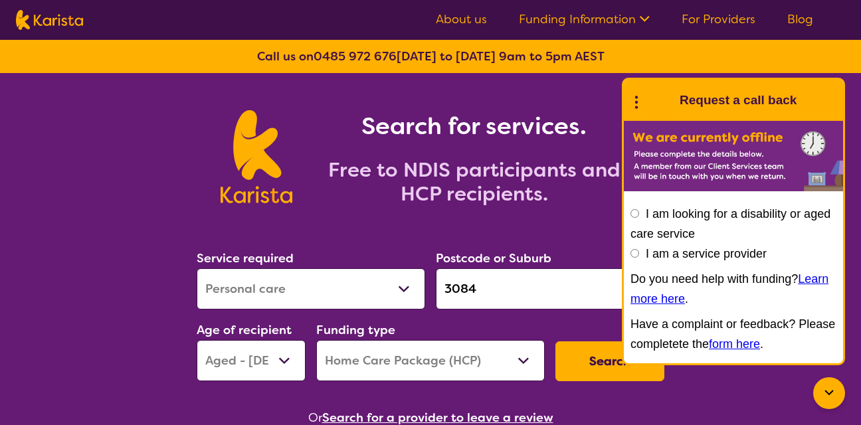 Image resolution: width=861 pixels, height=425 pixels. I want to click on p: Have a complaint or feedback? Please completete the ., so click(733, 334).